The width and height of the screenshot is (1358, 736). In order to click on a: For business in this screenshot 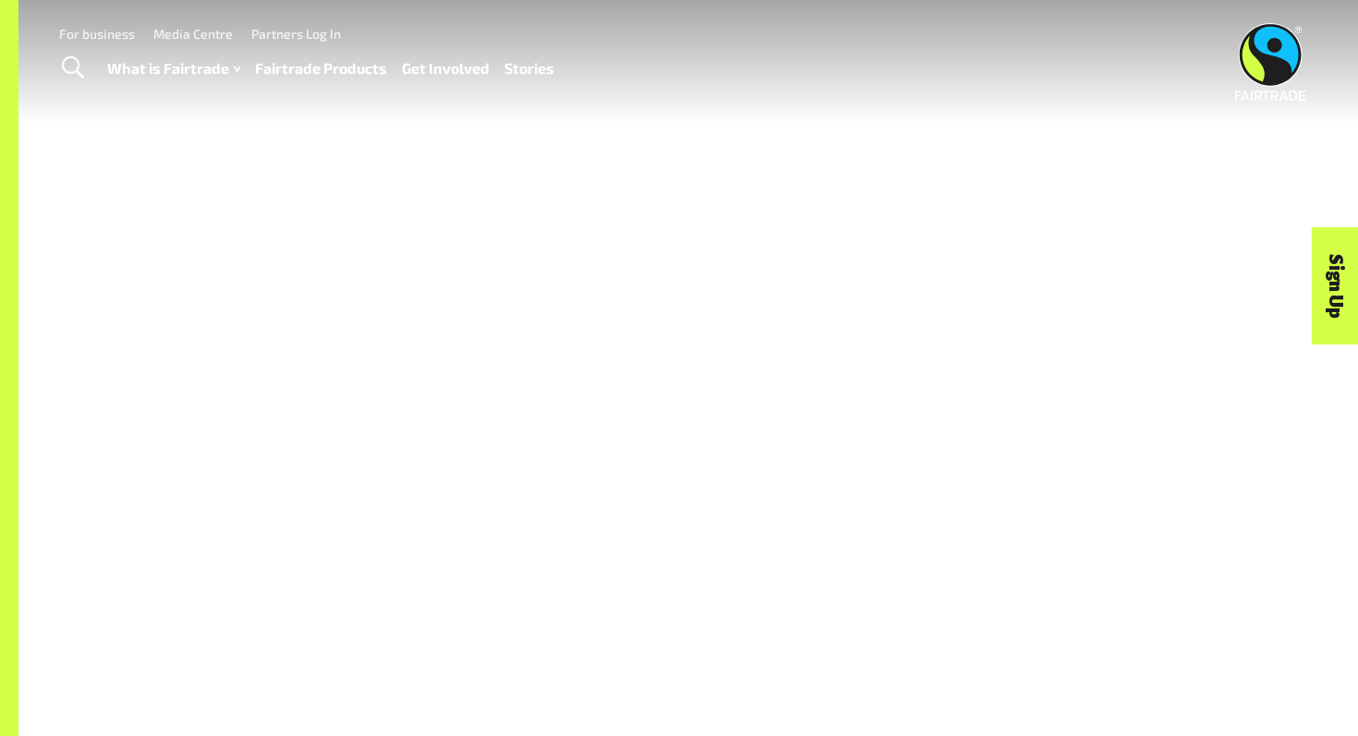, I will do `click(97, 33)`.